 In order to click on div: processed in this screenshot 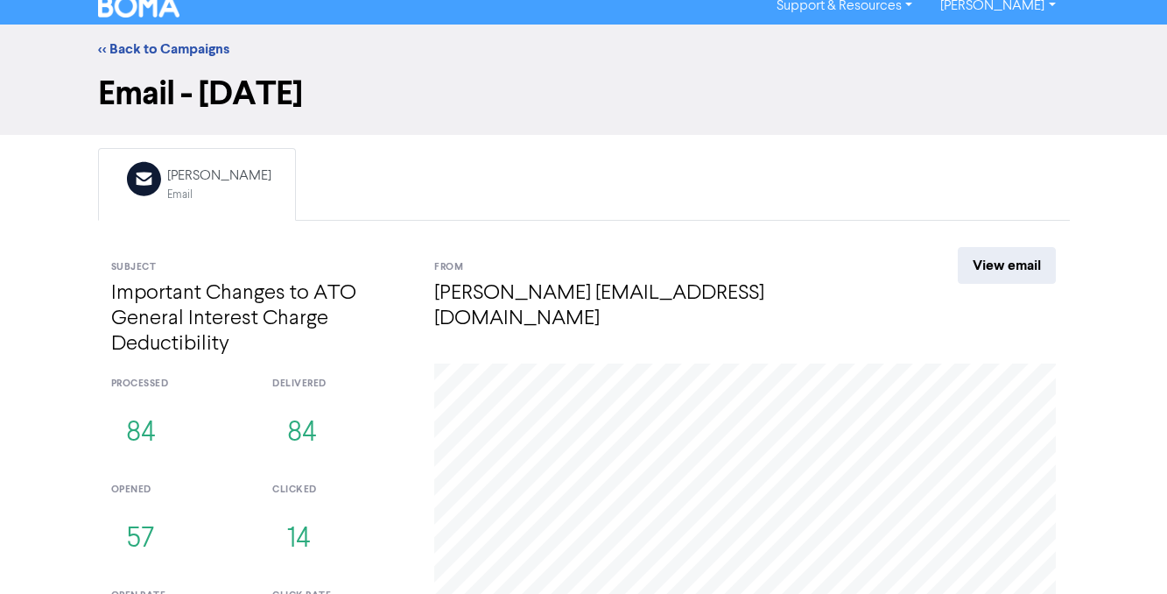, I will do `click(179, 384)`.